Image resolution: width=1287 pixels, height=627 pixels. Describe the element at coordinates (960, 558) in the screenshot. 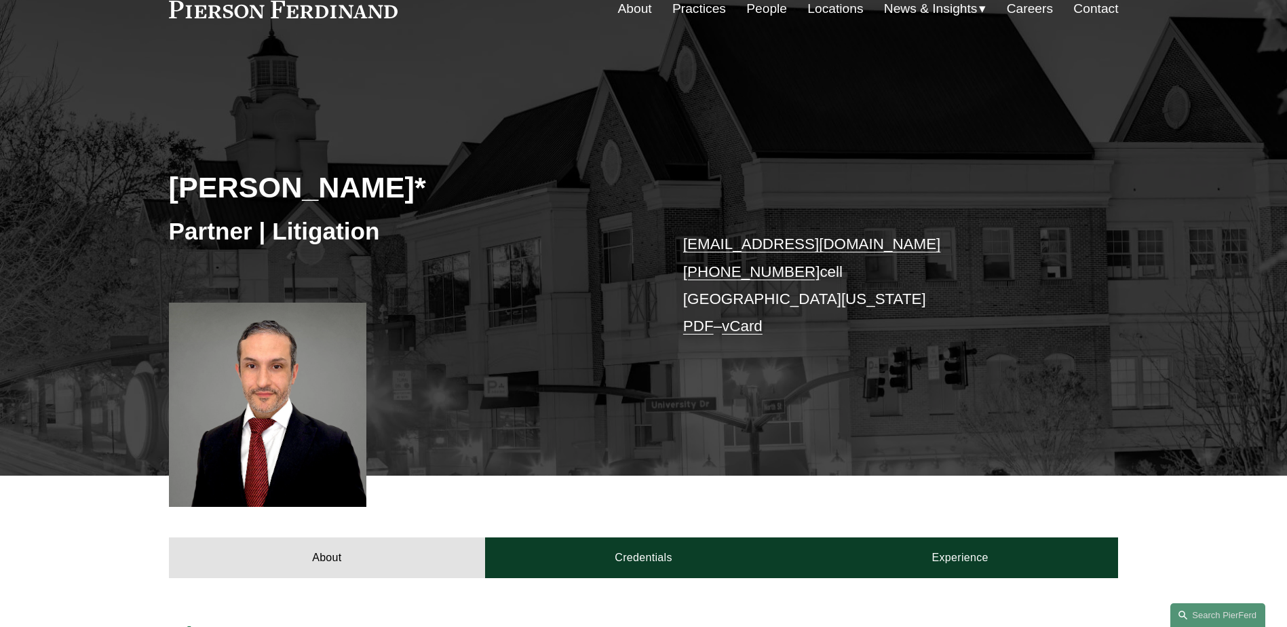

I see `a: Experience` at that location.